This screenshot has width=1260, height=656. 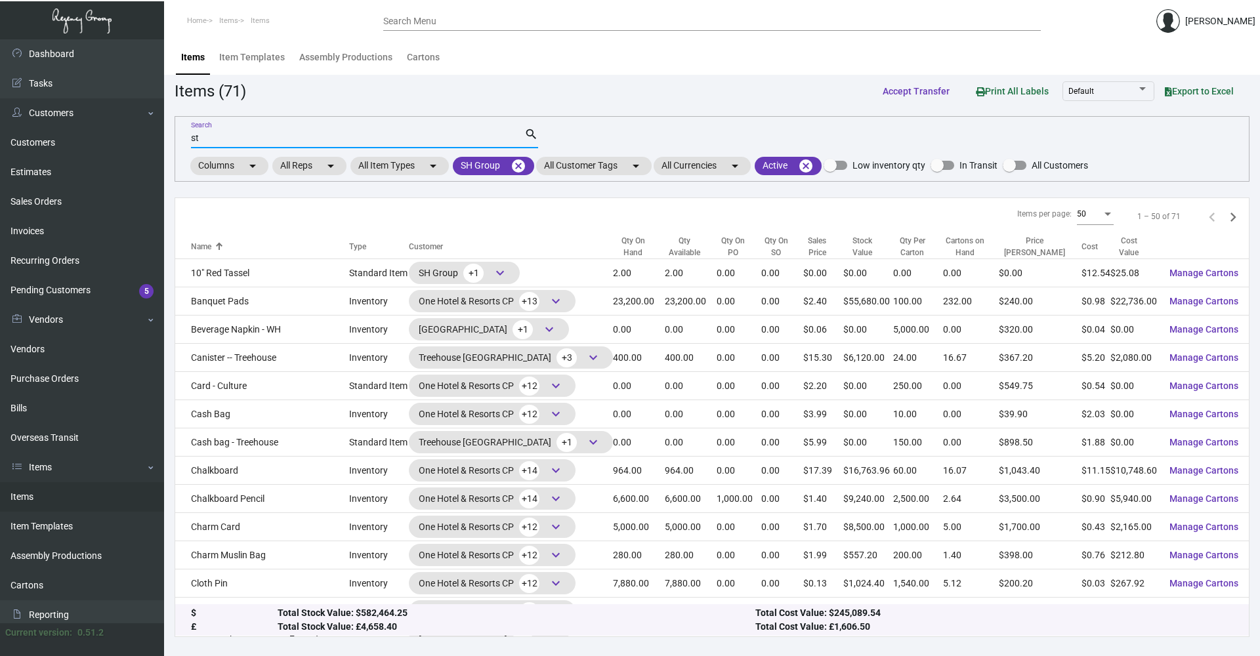 What do you see at coordinates (1096, 527) in the screenshot?
I see `td: $0.43` at bounding box center [1096, 527].